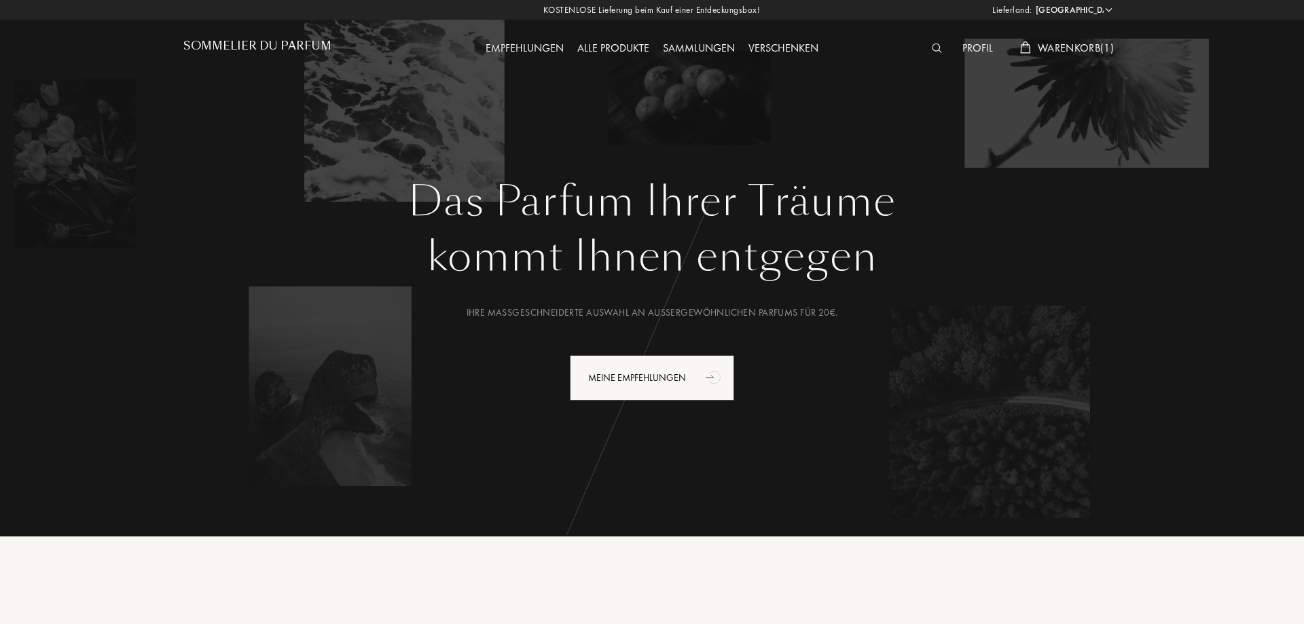  Describe the element at coordinates (1012, 10) in the screenshot. I see `span: Lieferland:` at that location.